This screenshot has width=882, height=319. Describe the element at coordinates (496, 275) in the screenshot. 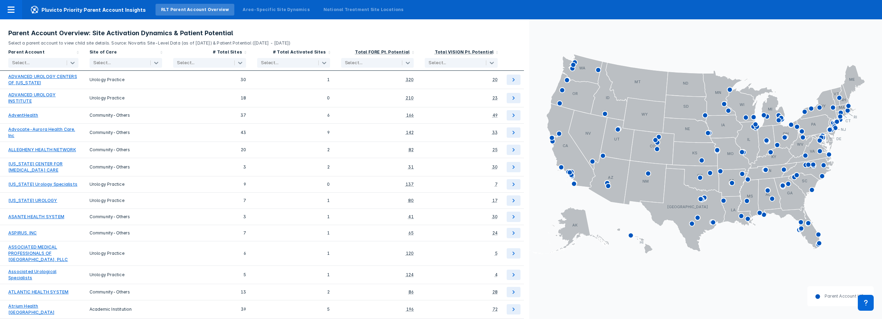

I see `div: 4` at that location.